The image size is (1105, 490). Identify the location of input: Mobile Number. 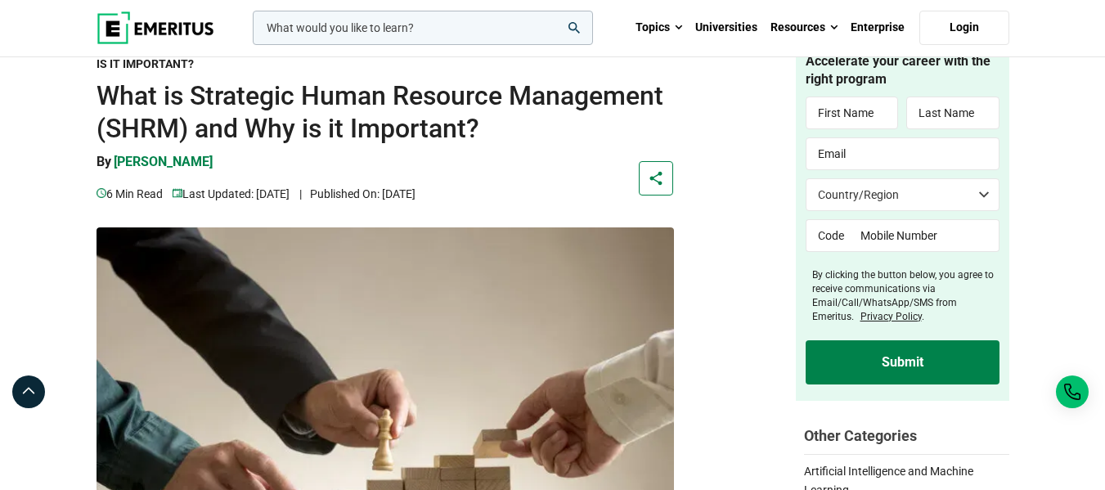
(924, 236).